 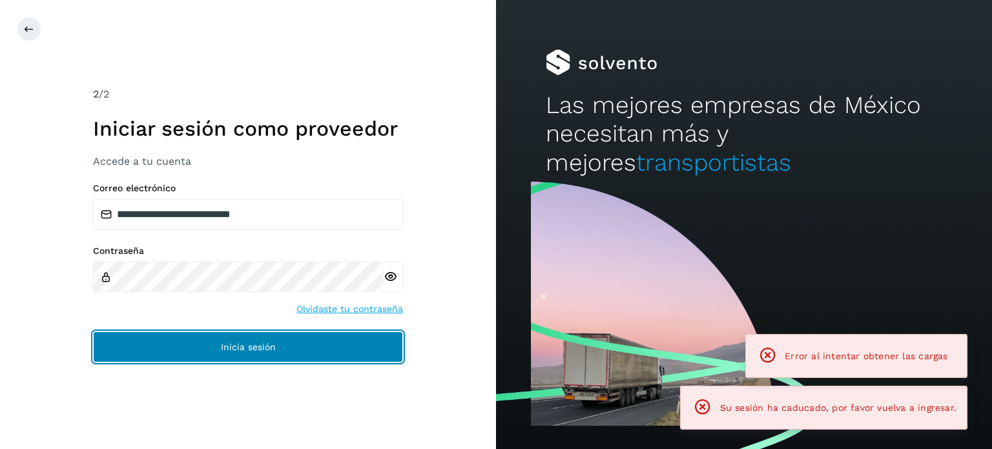 I want to click on div: /2, so click(x=248, y=94).